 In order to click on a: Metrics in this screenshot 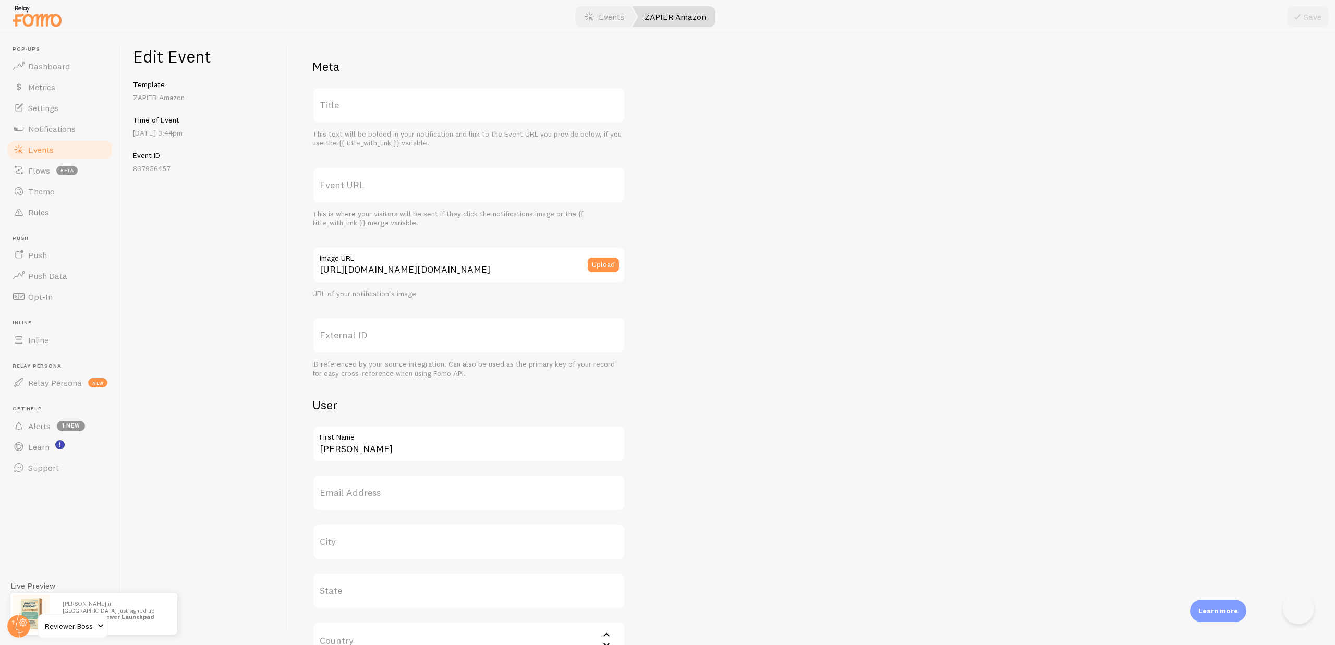, I will do `click(60, 87)`.